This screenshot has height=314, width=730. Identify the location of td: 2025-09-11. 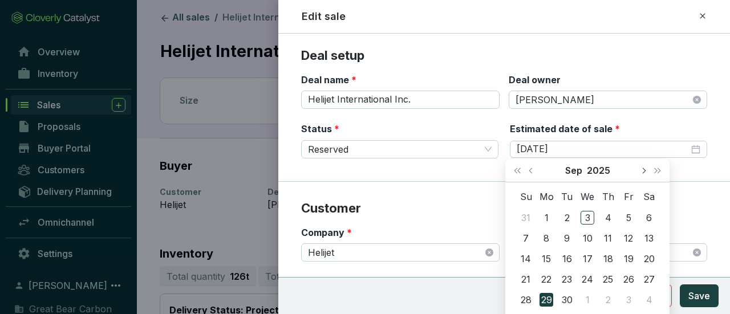
(608, 238).